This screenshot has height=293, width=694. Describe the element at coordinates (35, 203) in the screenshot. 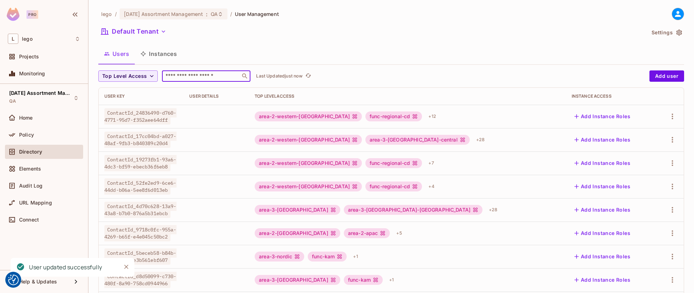

I see `span: URL Mapping` at that location.